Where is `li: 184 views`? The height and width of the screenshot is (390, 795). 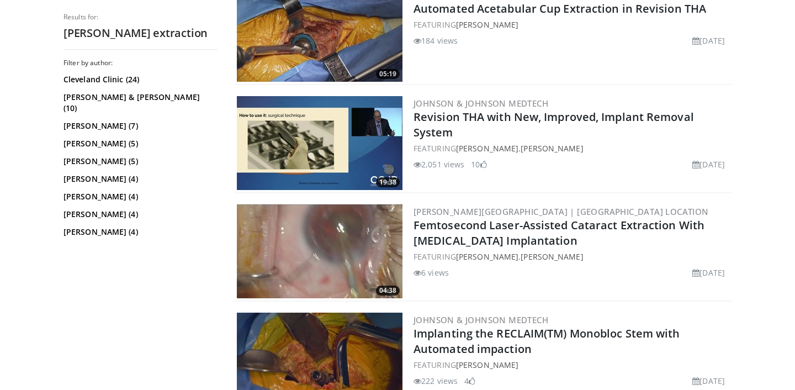 li: 184 views is located at coordinates (436, 40).